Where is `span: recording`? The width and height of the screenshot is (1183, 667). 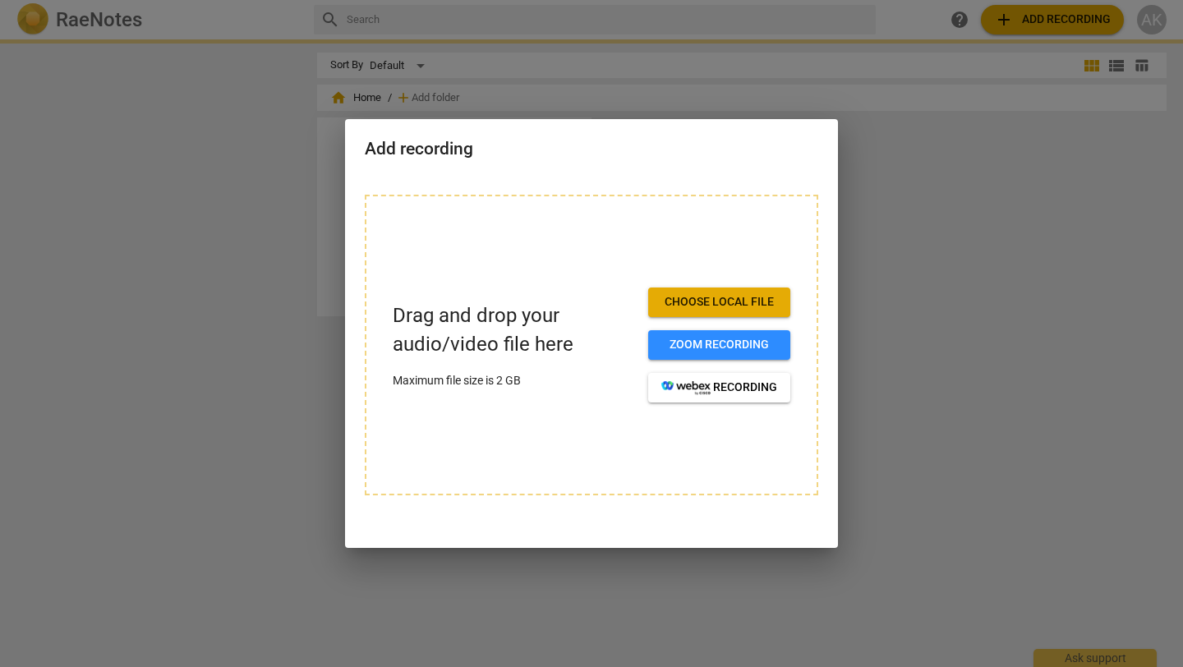
span: recording is located at coordinates (719, 388).